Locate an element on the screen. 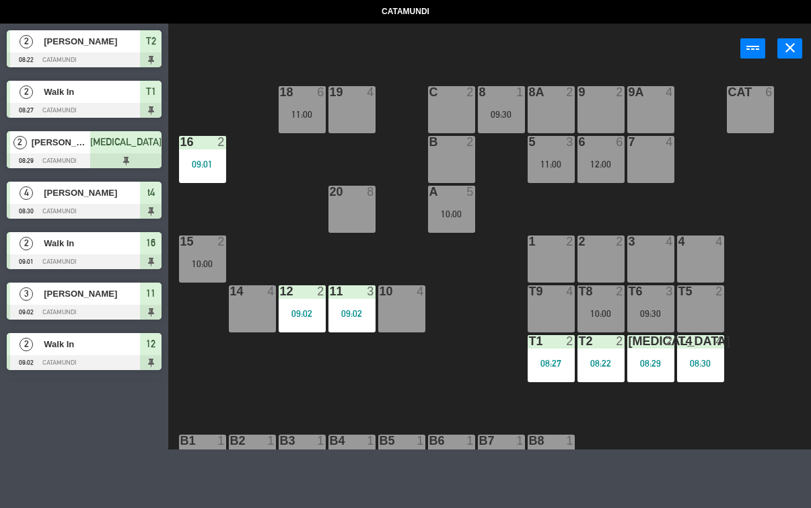 This screenshot has width=811, height=508. span: 12 is located at coordinates (151, 344).